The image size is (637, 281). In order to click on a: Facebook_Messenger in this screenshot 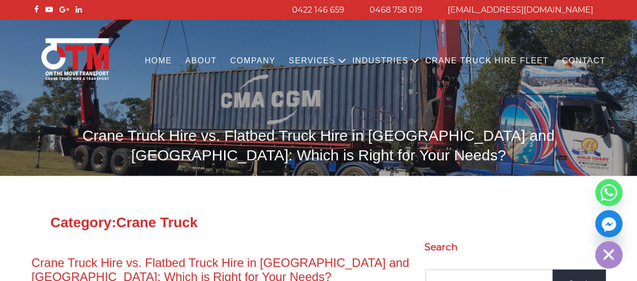, I will do `click(609, 224)`.